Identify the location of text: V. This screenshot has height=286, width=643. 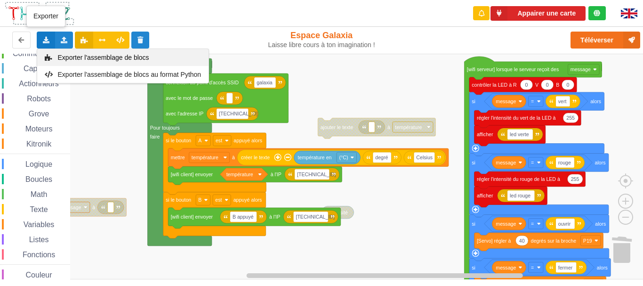
(537, 85).